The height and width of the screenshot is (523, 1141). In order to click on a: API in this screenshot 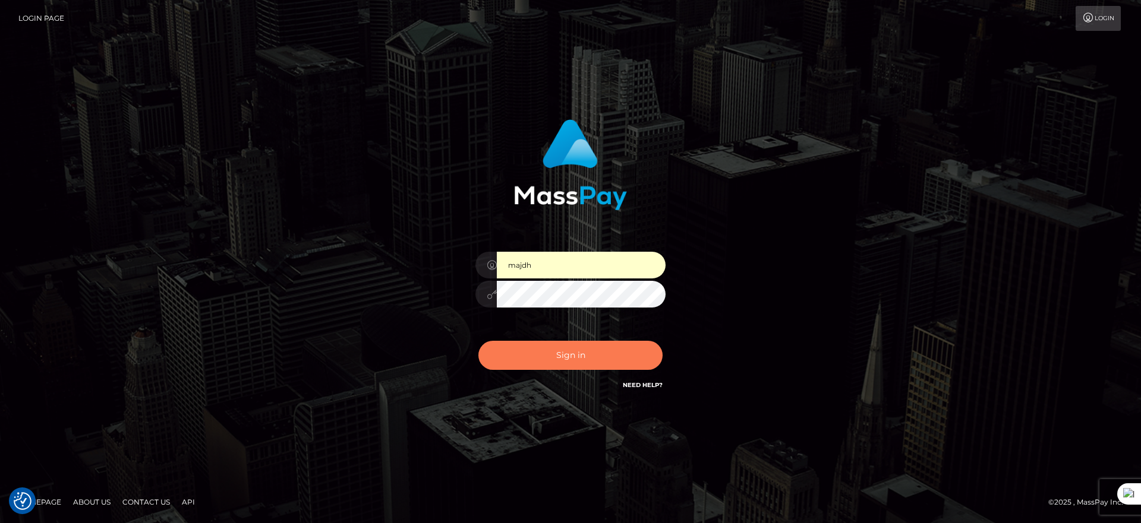, I will do `click(188, 502)`.